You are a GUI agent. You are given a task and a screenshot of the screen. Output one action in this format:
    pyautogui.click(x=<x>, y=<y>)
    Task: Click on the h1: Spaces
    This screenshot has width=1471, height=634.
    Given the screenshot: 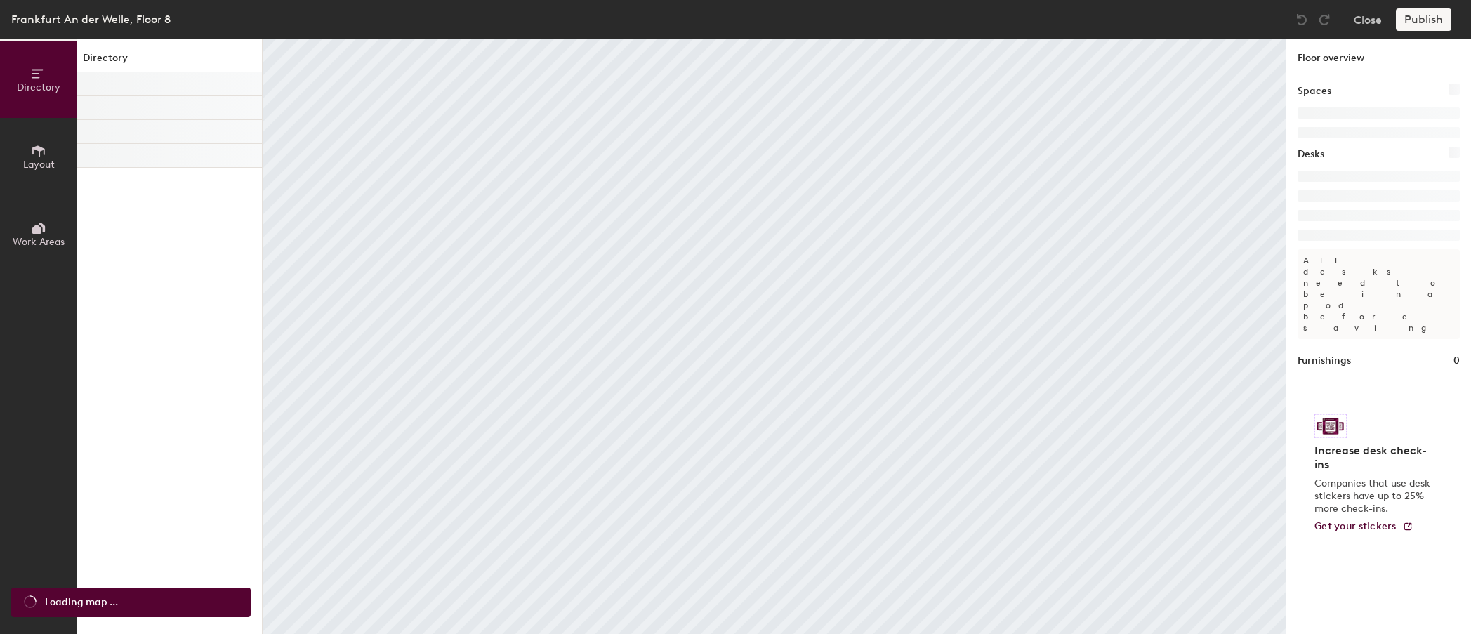 What is the action you would take?
    pyautogui.click(x=1314, y=91)
    